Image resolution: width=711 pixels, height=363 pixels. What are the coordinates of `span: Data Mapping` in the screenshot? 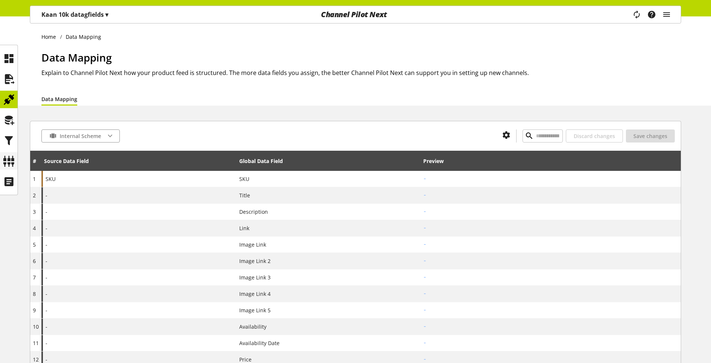 It's located at (77, 57).